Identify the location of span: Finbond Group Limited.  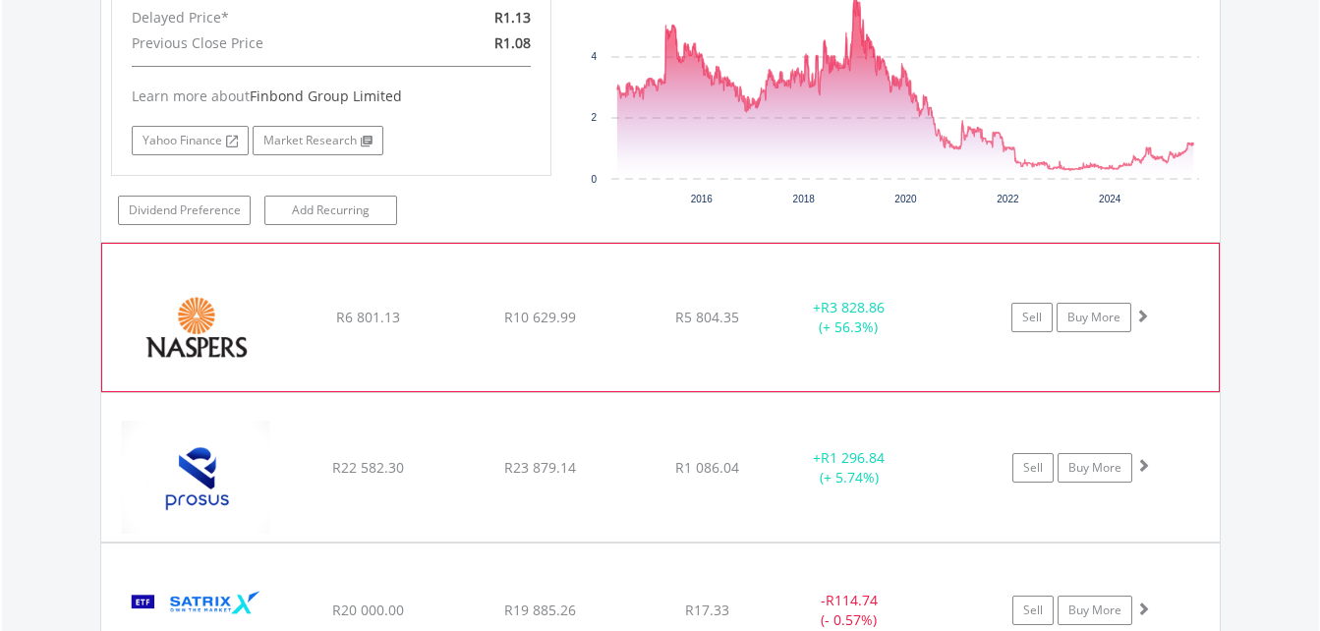
(325, 95).